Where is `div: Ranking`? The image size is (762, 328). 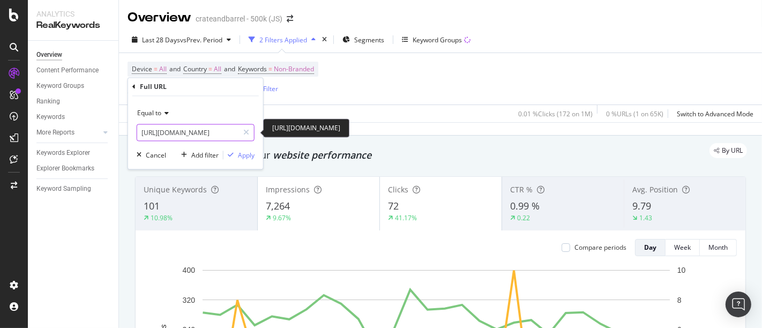 div: Ranking is located at coordinates (48, 101).